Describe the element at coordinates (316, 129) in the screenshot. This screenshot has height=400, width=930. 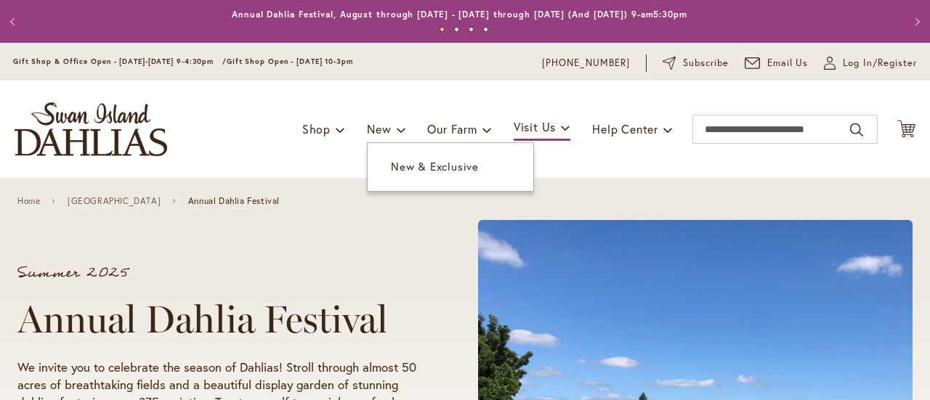
I see `span: Shop` at that location.